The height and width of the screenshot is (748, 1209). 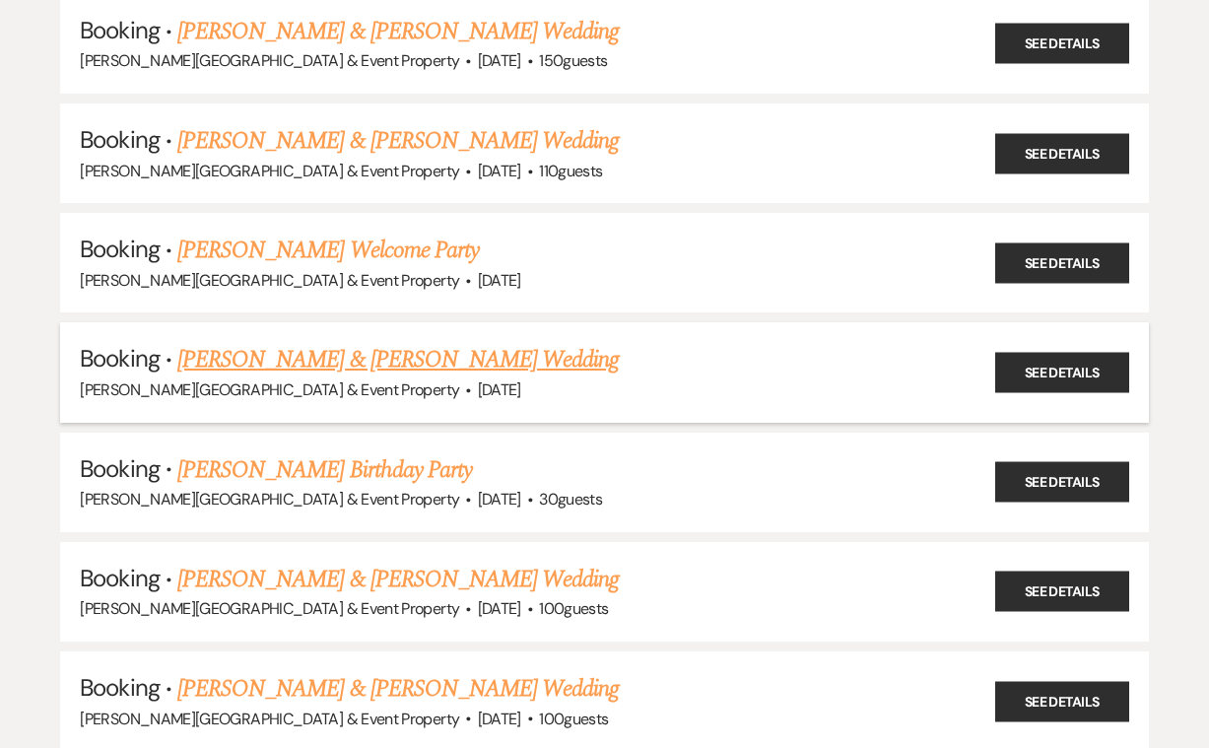 I want to click on span: 110 guests, so click(x=570, y=170).